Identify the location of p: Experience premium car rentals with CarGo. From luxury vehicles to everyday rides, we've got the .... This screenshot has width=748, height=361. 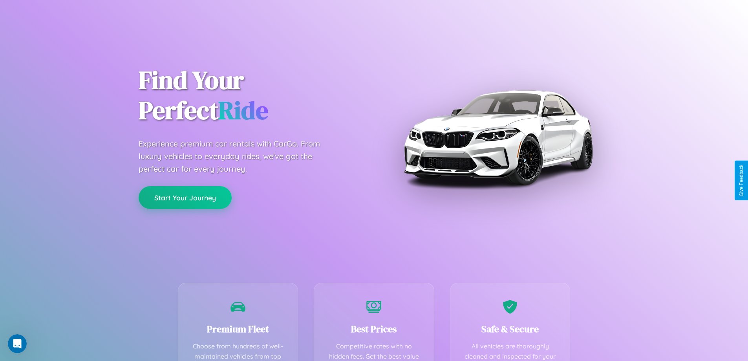
(237, 156).